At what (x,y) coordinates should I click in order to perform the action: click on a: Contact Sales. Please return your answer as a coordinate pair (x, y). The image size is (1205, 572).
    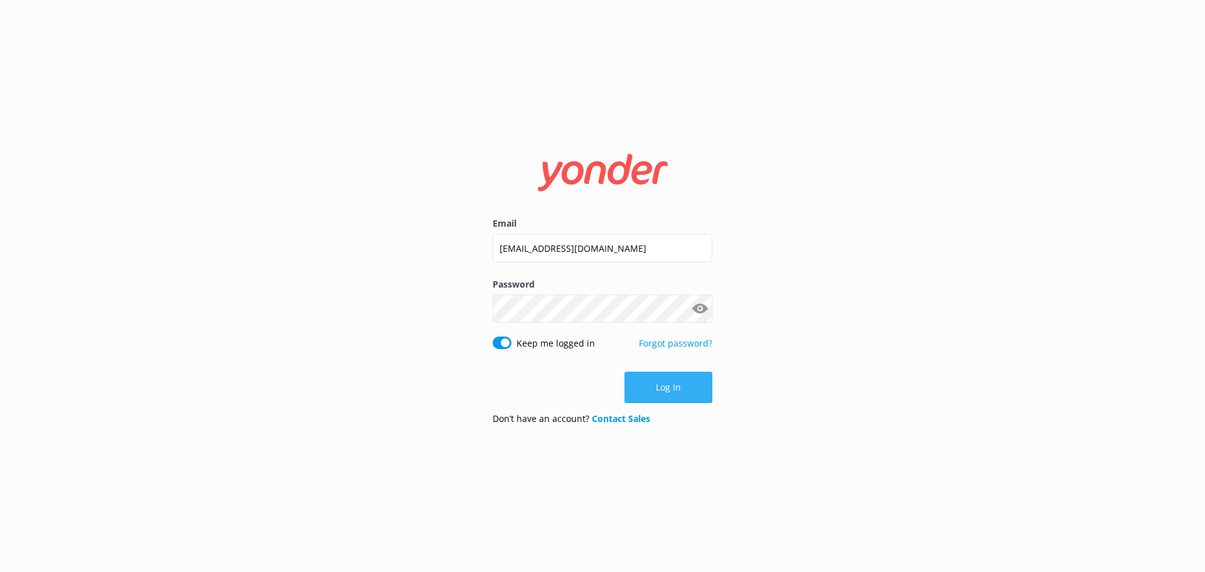
    Looking at the image, I should click on (621, 418).